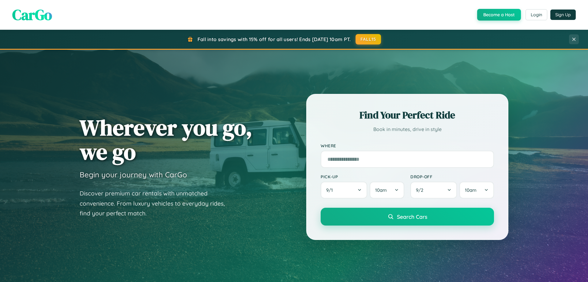  Describe the element at coordinates (363, 176) in the screenshot. I see `label: Pick-up` at that location.